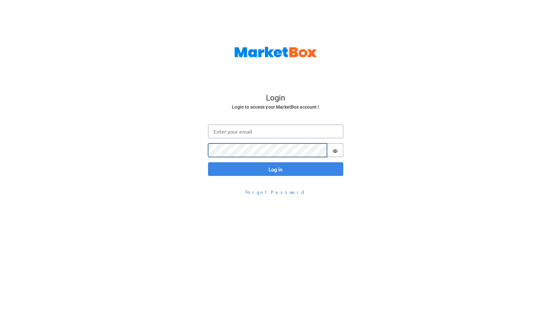 The height and width of the screenshot is (319, 551). What do you see at coordinates (335, 150) in the screenshot?
I see `button: Show password` at bounding box center [335, 150].